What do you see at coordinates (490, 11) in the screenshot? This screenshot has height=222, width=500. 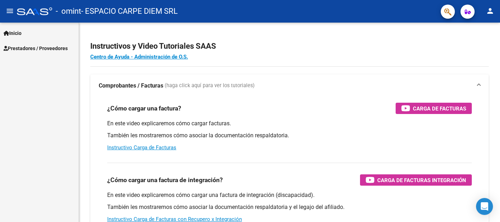 I see `mat-icon: person` at bounding box center [490, 11].